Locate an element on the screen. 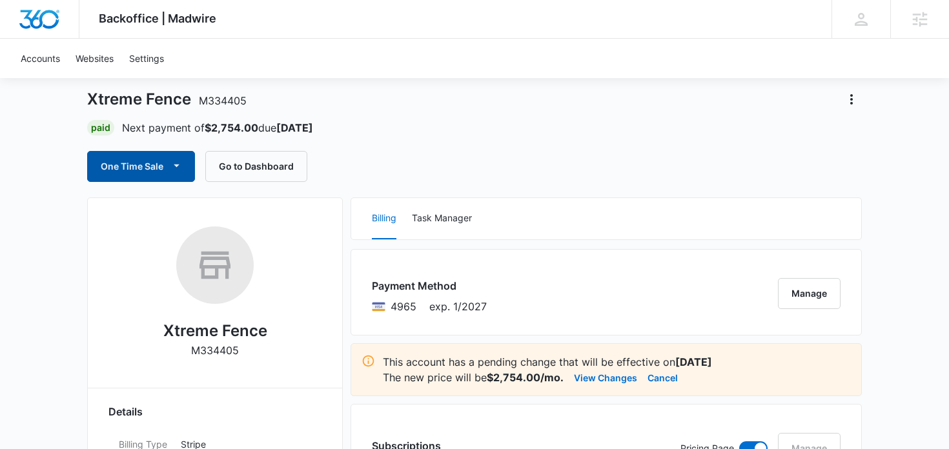  span: M334405 is located at coordinates (223, 101).